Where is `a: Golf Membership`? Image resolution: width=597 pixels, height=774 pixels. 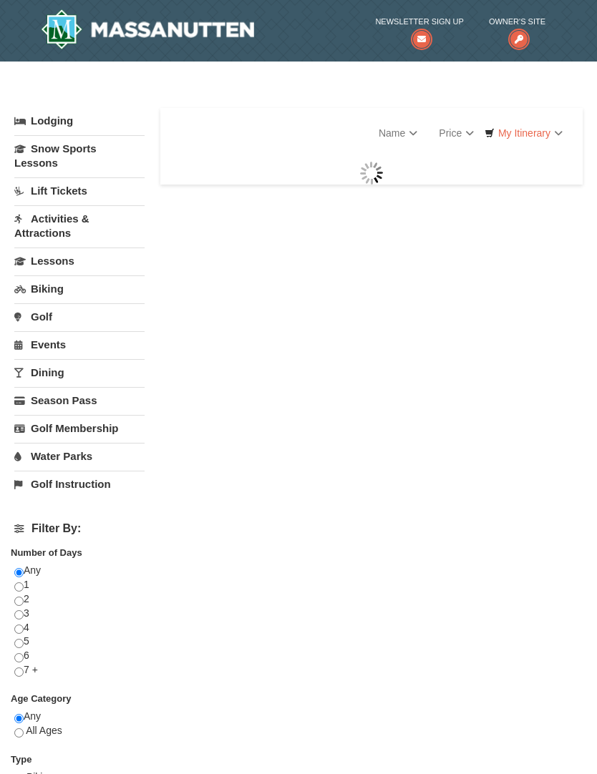 a: Golf Membership is located at coordinates (79, 428).